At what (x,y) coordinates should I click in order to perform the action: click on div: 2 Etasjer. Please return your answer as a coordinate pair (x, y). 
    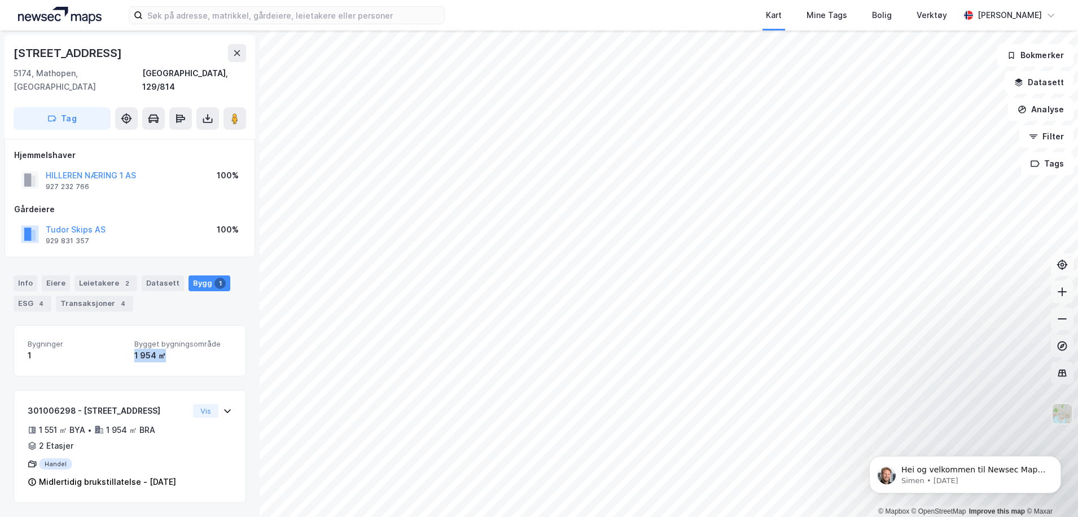
    Looking at the image, I should click on (56, 446).